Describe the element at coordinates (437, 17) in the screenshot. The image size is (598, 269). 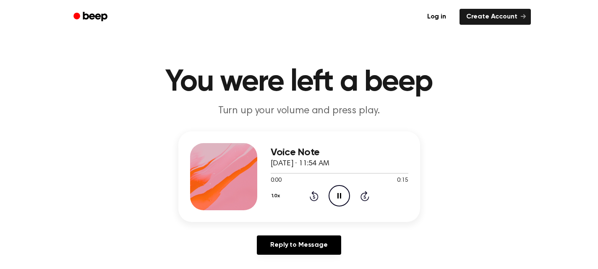
I see `a: Log in` at that location.